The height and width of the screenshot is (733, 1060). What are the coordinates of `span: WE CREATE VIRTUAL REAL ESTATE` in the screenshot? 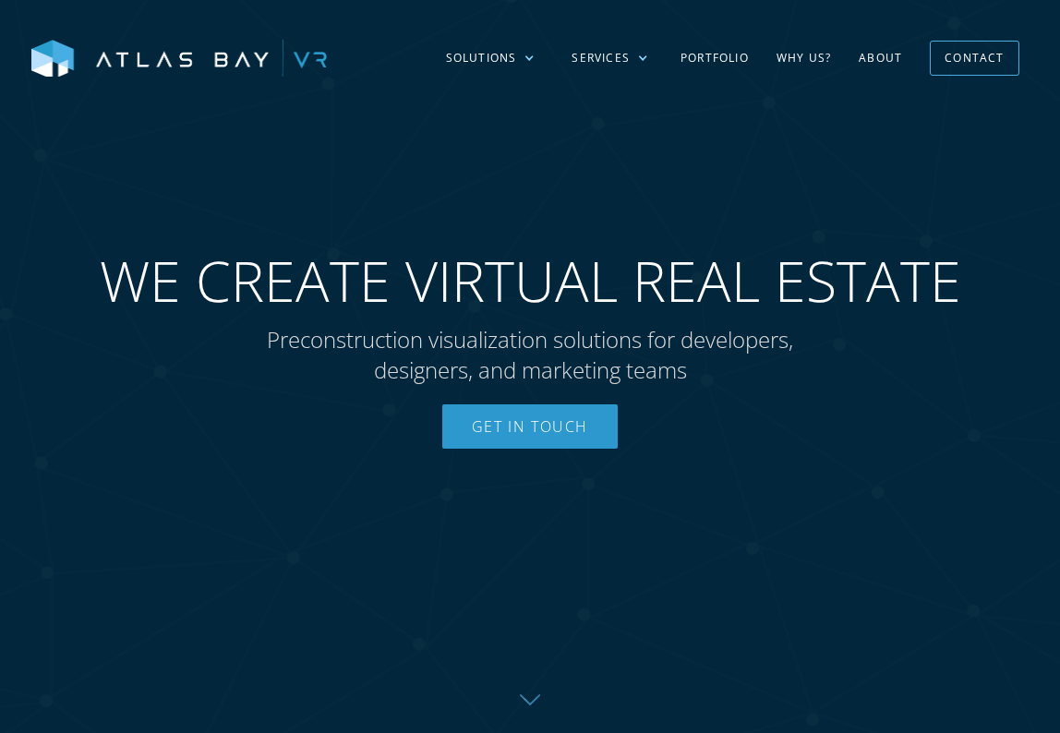 It's located at (530, 281).